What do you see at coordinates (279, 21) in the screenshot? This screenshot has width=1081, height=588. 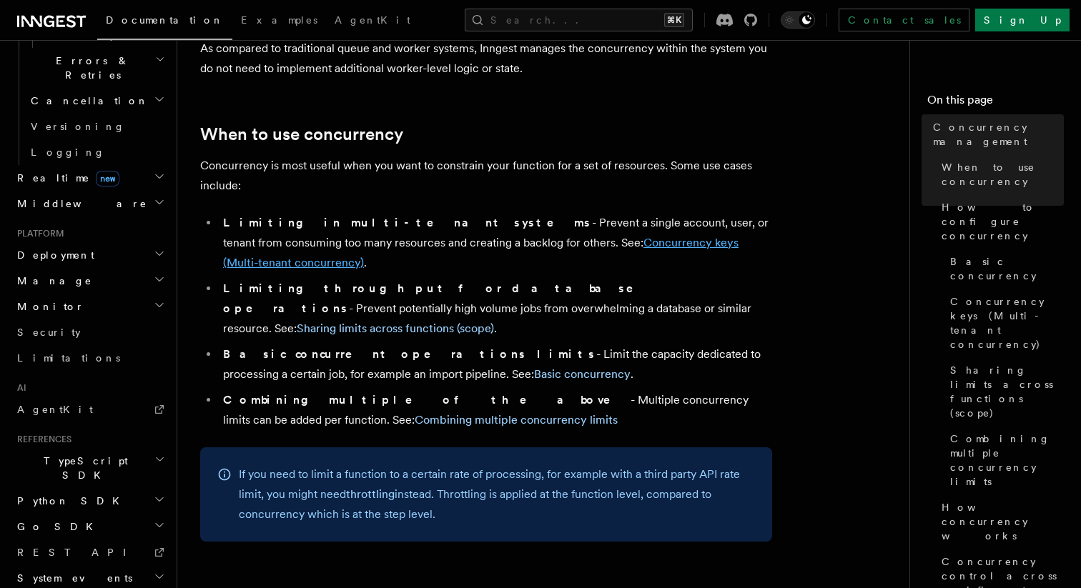 I see `a: Examples` at bounding box center [279, 21].